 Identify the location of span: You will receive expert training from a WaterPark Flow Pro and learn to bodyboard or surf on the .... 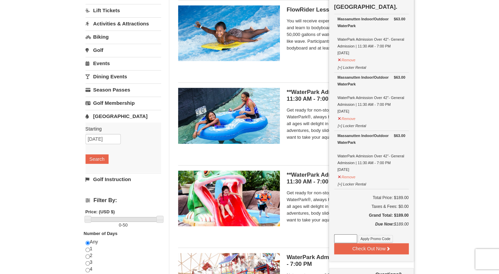
(346, 35).